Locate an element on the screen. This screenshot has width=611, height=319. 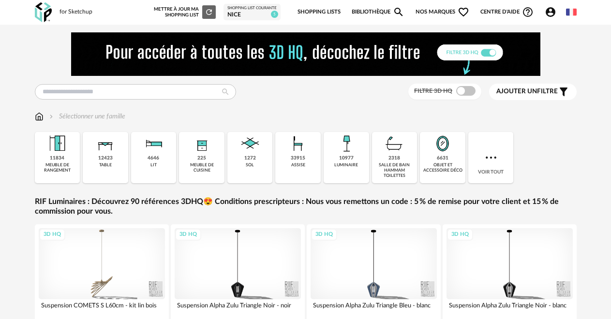
img: svg+xml;base64,PHN2ZyB3aWR0aD0iMTYiIGhlaWdodD0iMTYiIHZpZXdCb3g9IjAgMCAxNiAxNiIgZmlsbD0ibm9uZSIgeG... is located at coordinates (51, 117).